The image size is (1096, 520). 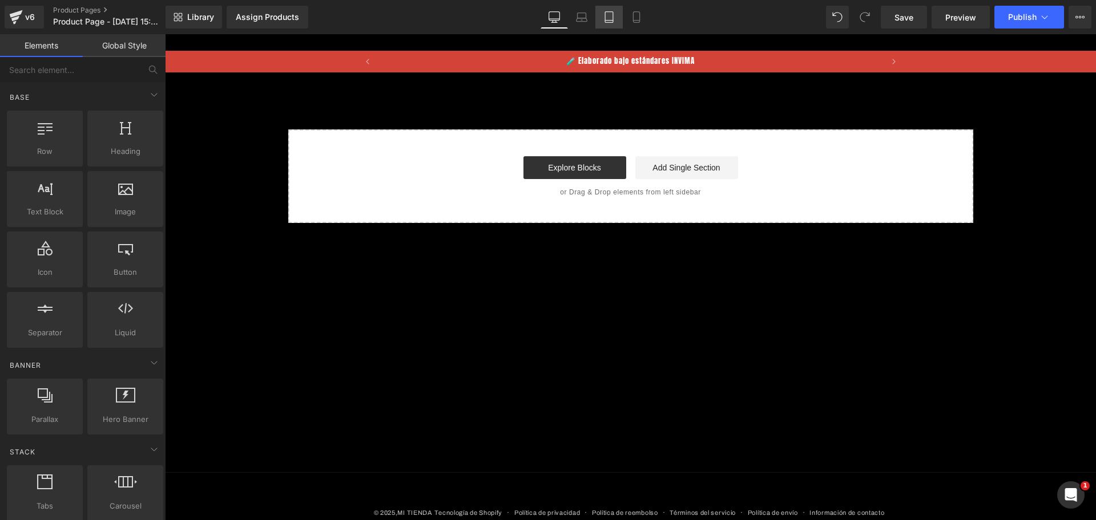 I want to click on a: Tecnología de Shopify, so click(x=303, y=479).